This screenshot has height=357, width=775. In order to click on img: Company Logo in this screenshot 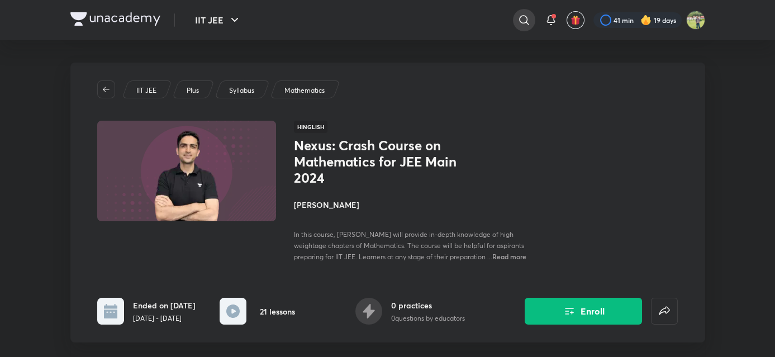, I will do `click(115, 19)`.